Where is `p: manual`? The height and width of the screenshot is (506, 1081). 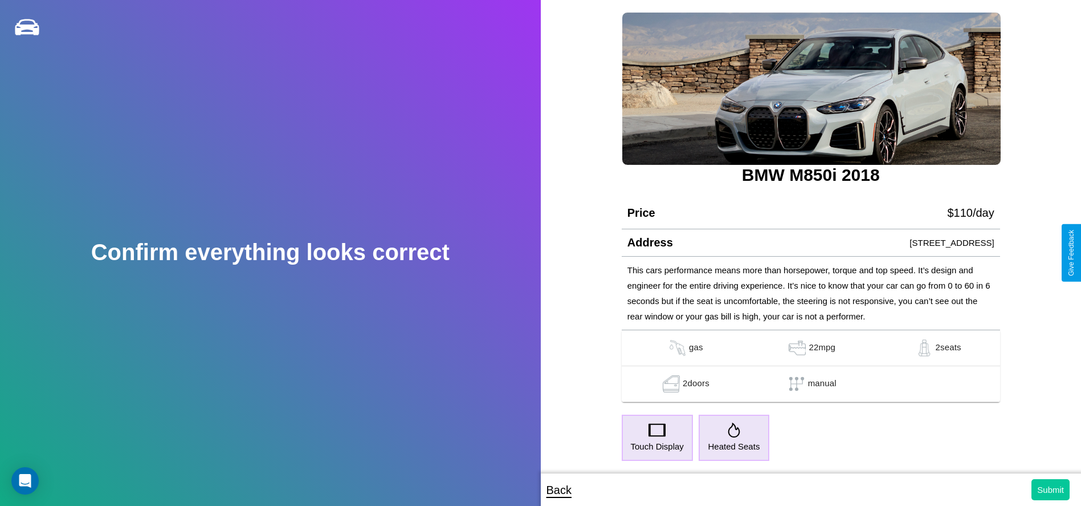
p: manual is located at coordinates (822, 384).